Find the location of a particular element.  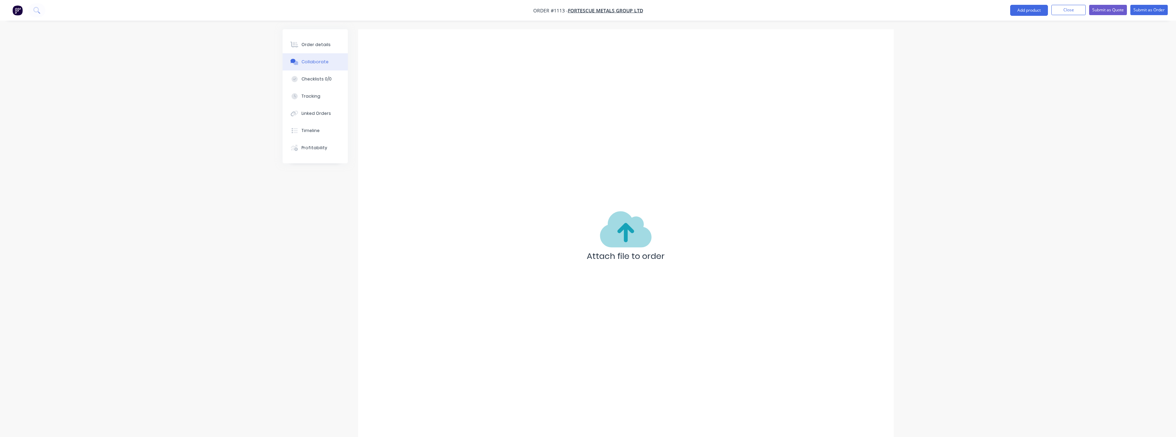

span: FORTESCUE METALS GROUP LTD is located at coordinates (606, 10).